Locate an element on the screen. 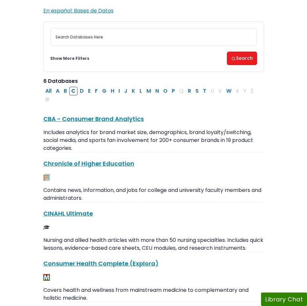 The image size is (307, 306). a: Consumer Health Complete (Explora) is located at coordinates (101, 263).